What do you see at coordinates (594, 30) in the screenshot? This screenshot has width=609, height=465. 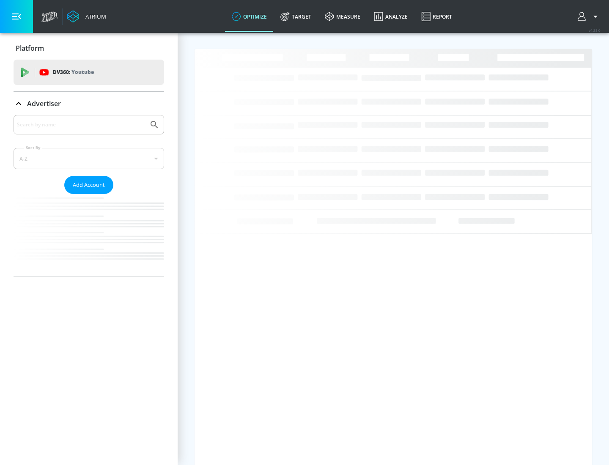 I see `span: v 4.28.0` at bounding box center [594, 30].